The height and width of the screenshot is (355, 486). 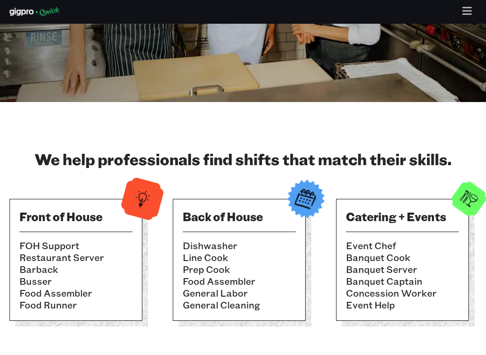 What do you see at coordinates (402, 258) in the screenshot?
I see `li: Banquet Cook` at bounding box center [402, 258].